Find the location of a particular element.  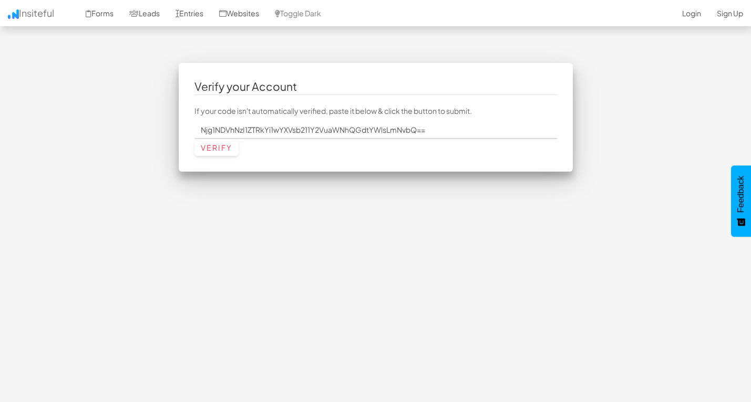

input: Verify is located at coordinates (216, 148).